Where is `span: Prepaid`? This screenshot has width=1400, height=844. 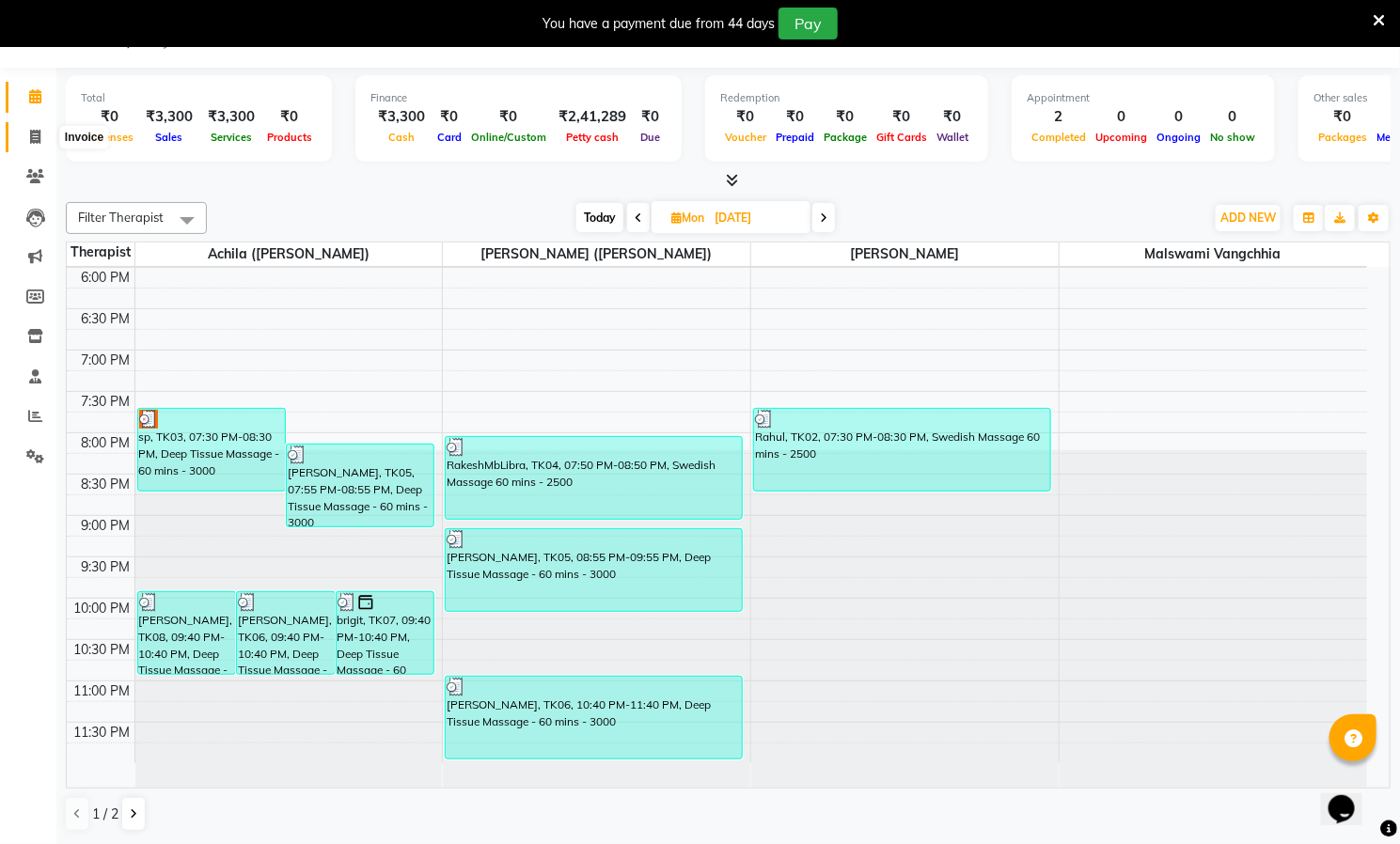
span: Prepaid is located at coordinates (794, 138).